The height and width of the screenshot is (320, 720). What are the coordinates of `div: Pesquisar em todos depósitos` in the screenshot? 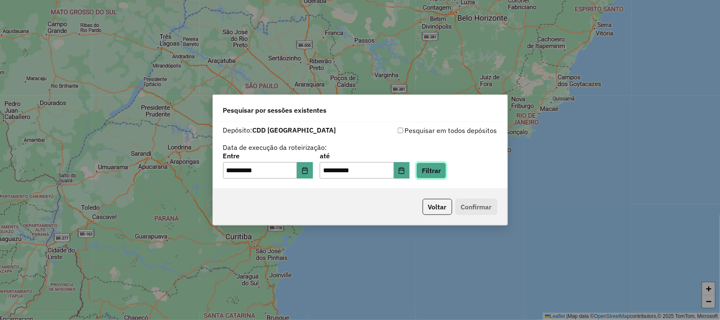 It's located at (429, 130).